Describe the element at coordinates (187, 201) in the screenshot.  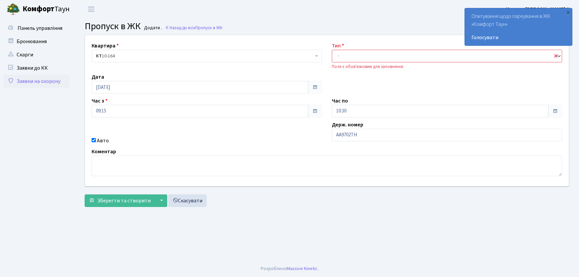
I see `a: Скасувати` at that location.